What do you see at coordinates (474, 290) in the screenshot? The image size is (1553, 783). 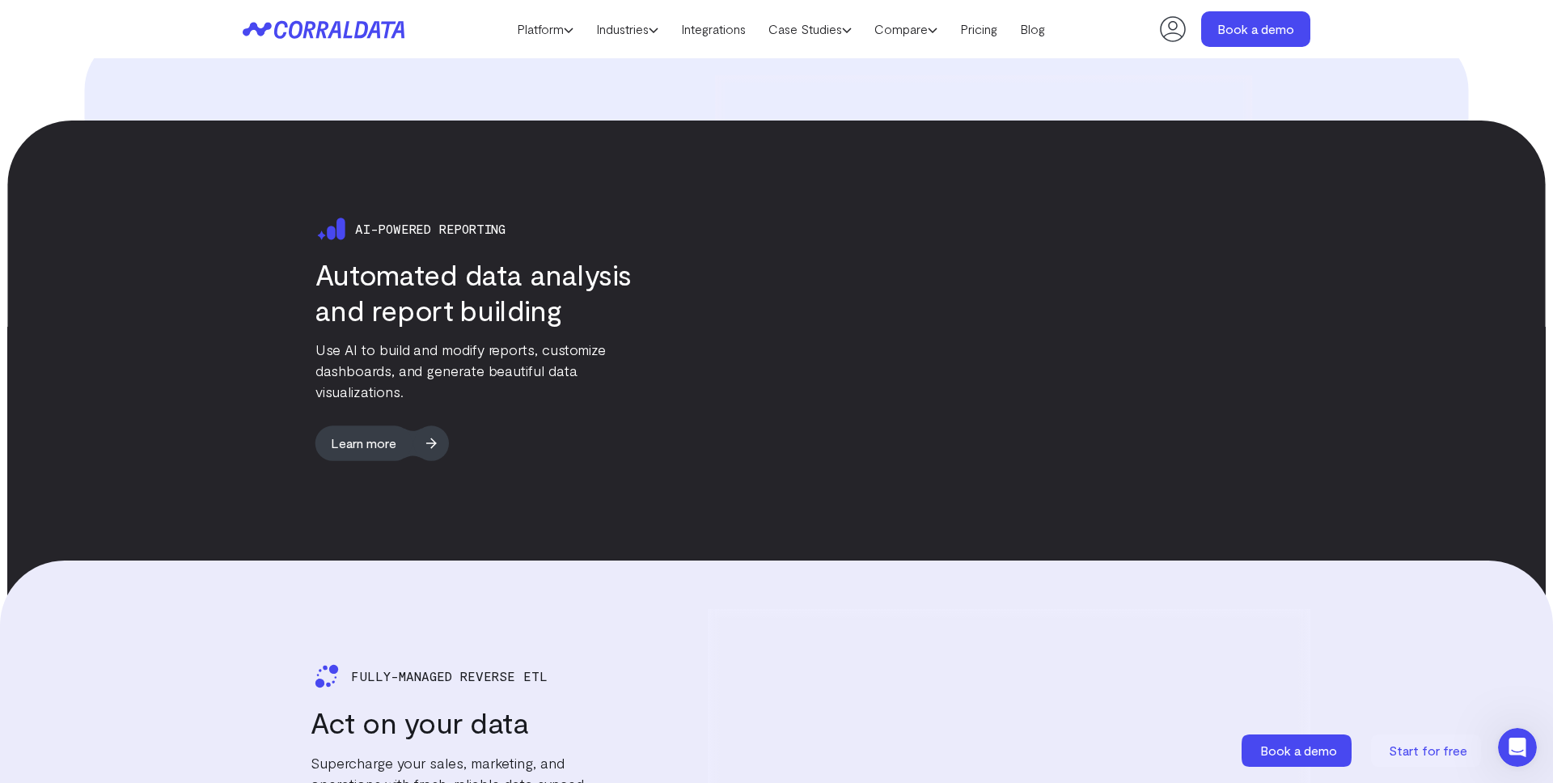 I see `h3: Automated data analysis and report building` at bounding box center [474, 290].